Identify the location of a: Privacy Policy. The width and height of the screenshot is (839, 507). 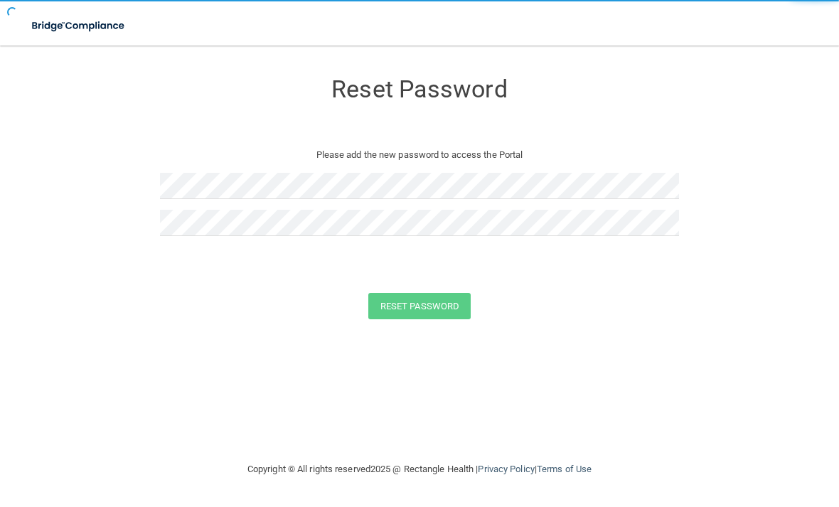
(505, 468).